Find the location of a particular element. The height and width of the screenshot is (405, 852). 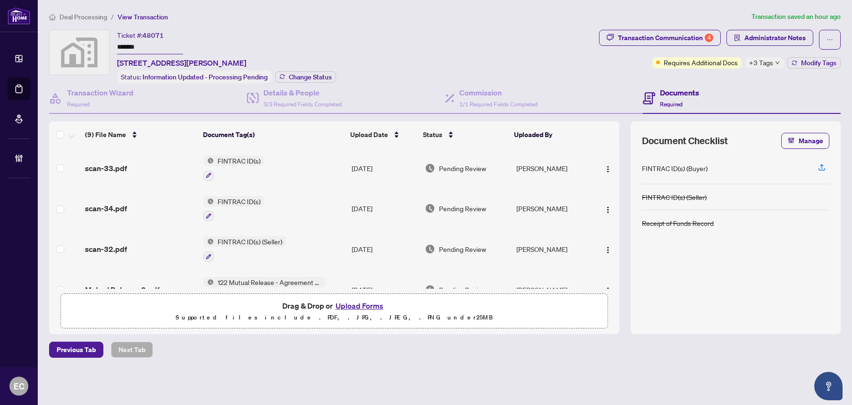

span: EC is located at coordinates (19, 386).